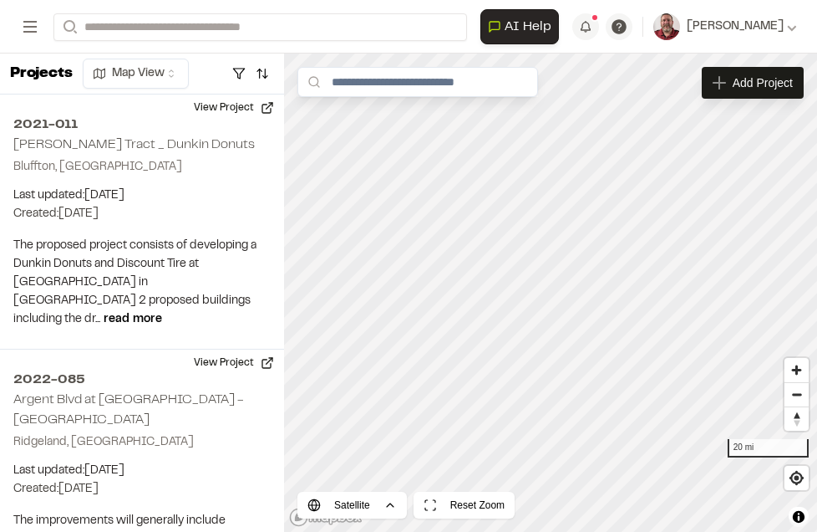 Image resolution: width=817 pixels, height=532 pixels. I want to click on span: Find my location, so click(797, 477).